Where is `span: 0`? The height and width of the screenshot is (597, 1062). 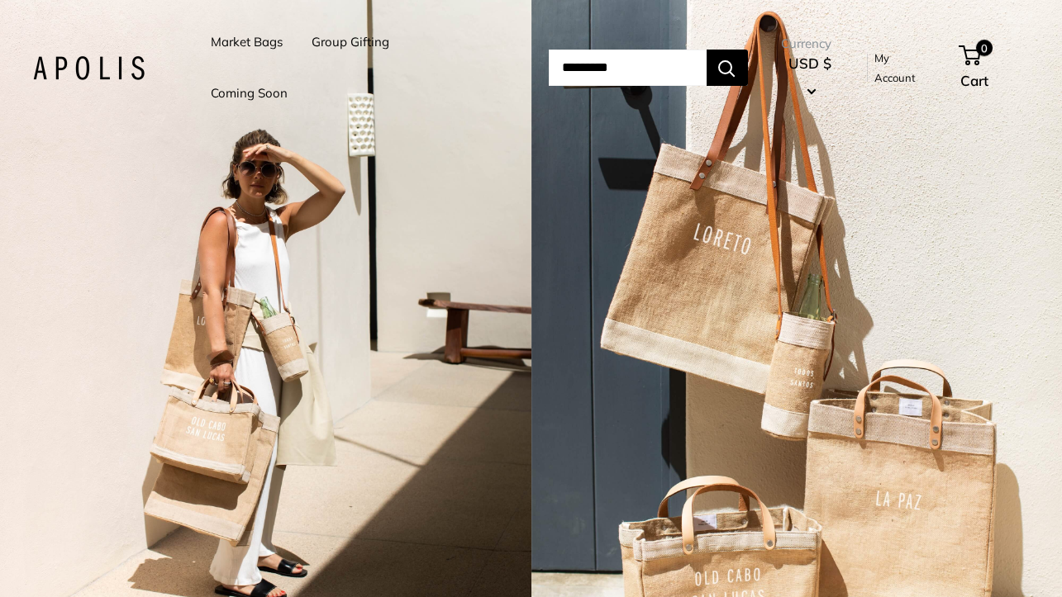 span: 0 is located at coordinates (984, 48).